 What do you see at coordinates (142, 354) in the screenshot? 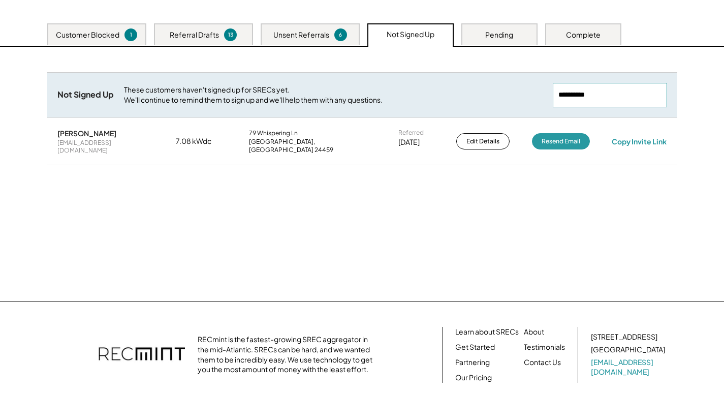
I see `img: recmint-logotype%403x.png` at bounding box center [142, 354].